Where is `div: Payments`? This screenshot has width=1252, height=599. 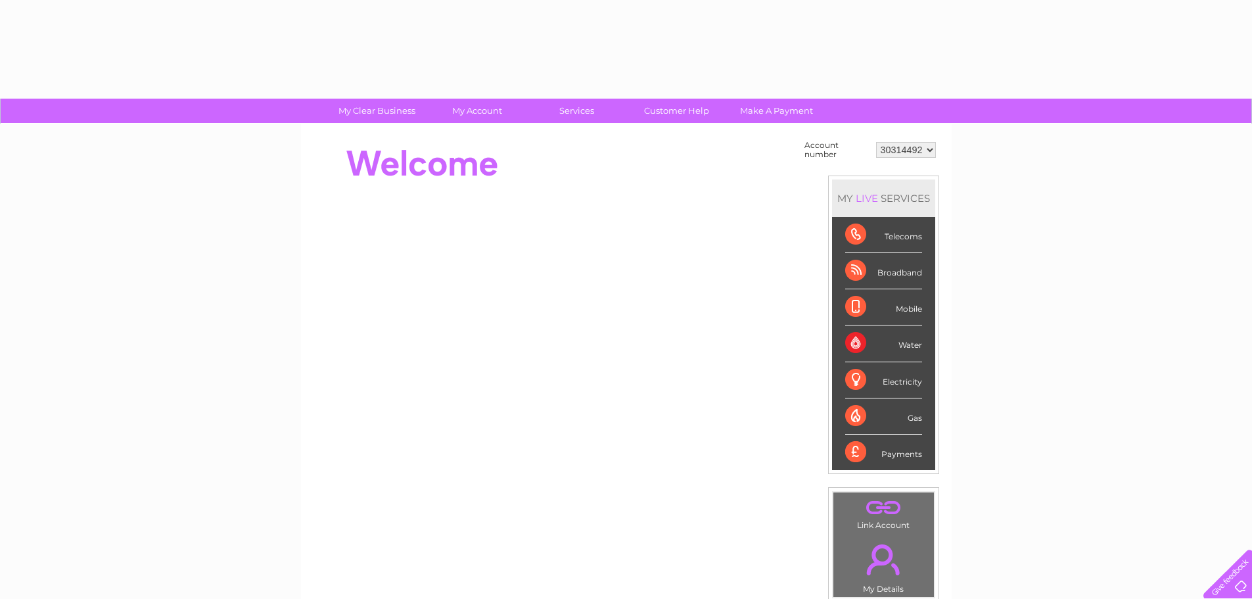 div: Payments is located at coordinates (883, 452).